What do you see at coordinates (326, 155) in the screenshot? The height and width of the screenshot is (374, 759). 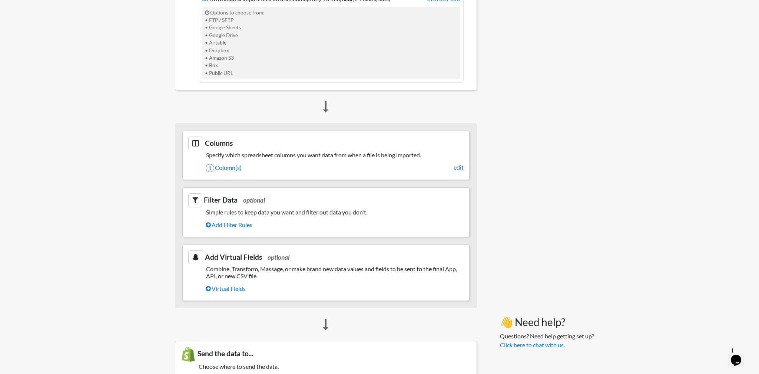 I see `h5: Specify which spreadsheet columns you want data from when a file is being imported.` at bounding box center [326, 155].